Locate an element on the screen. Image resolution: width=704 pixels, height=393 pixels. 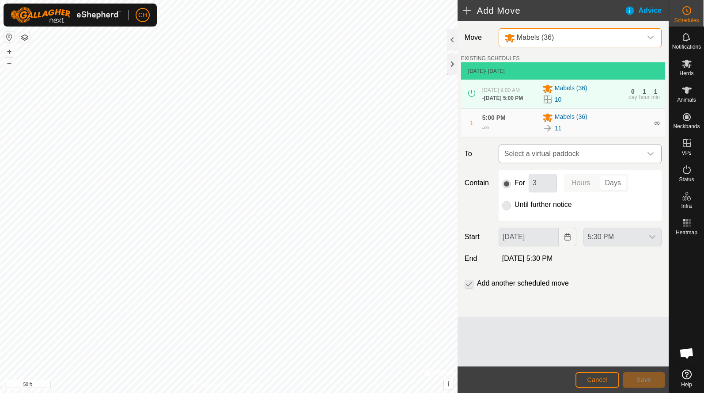
button: Choose Date is located at coordinates (568, 237).